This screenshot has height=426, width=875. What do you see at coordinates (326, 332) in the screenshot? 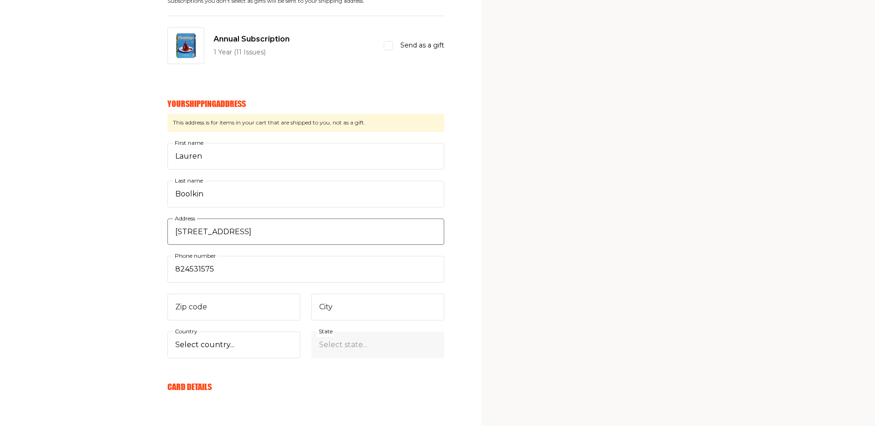
I see `label: State` at bounding box center [326, 332].